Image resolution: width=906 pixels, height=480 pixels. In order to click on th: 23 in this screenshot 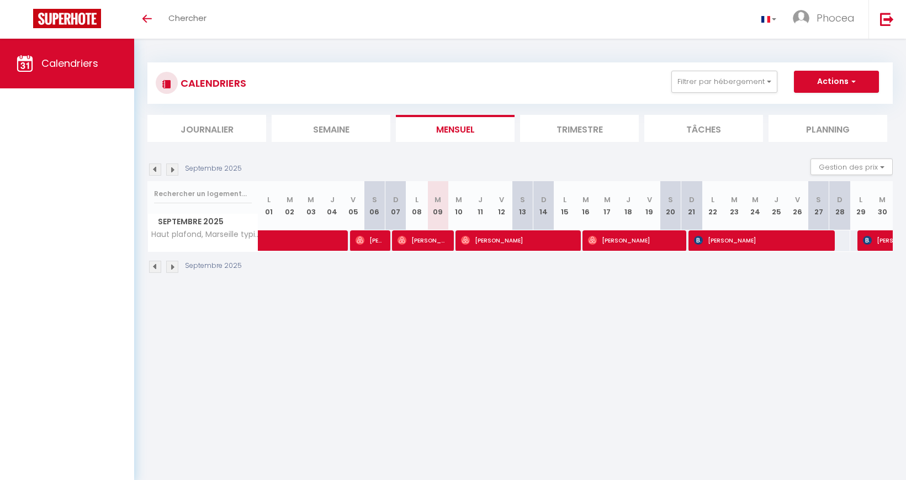, I will do `click(734, 205)`.